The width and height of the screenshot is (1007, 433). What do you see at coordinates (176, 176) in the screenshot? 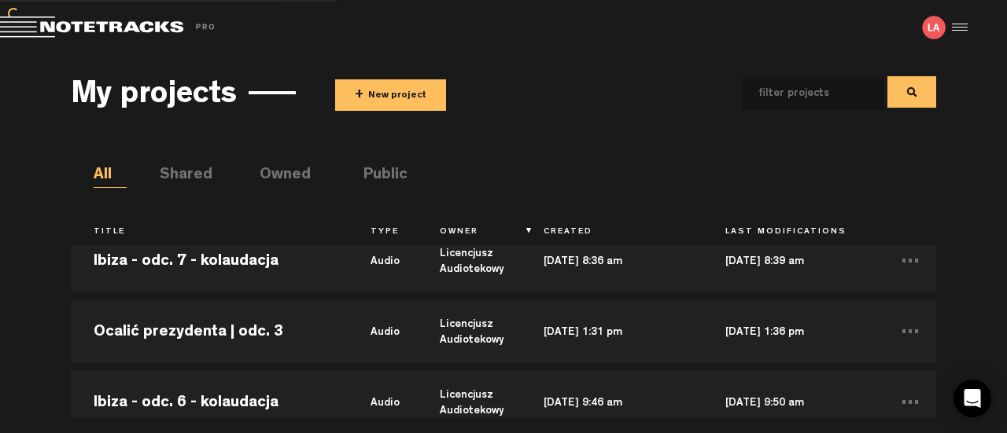
I see `li: Shared` at bounding box center [176, 176].